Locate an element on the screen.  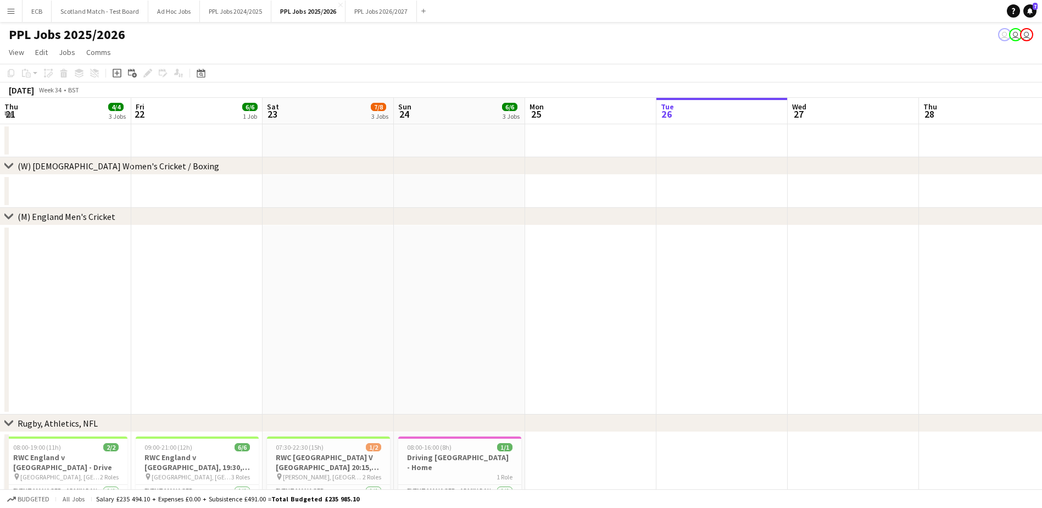
span: Sat is located at coordinates (273, 107).